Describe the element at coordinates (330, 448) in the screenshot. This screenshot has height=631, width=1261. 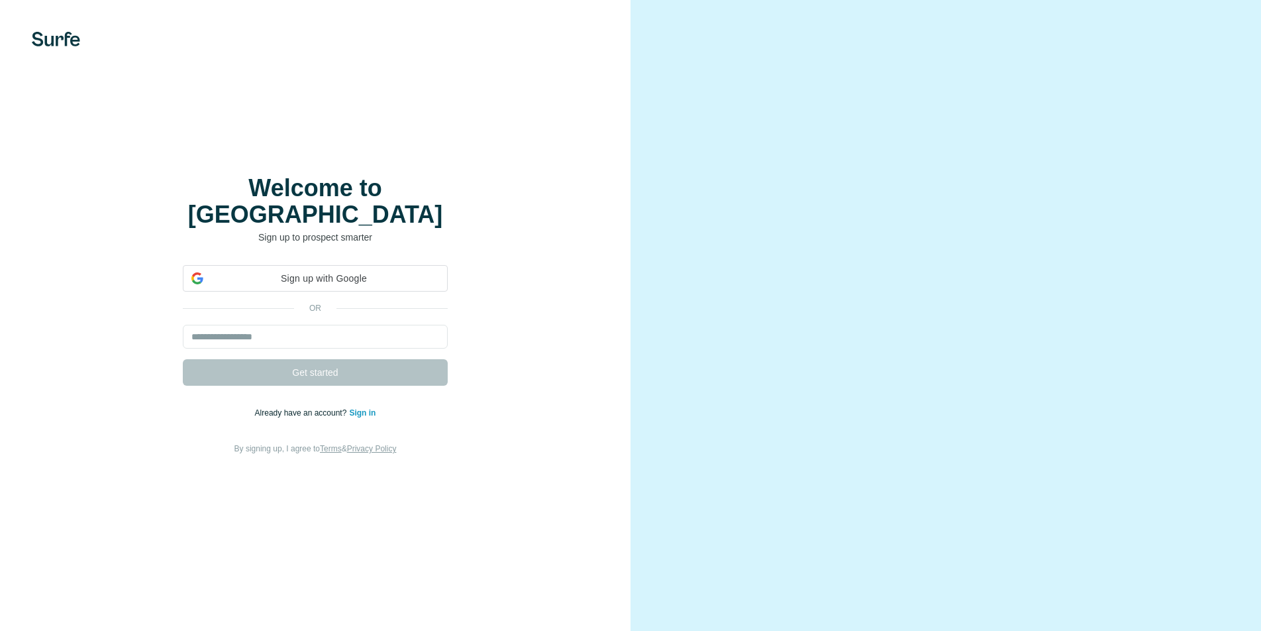
I see `a: Terms` at that location.